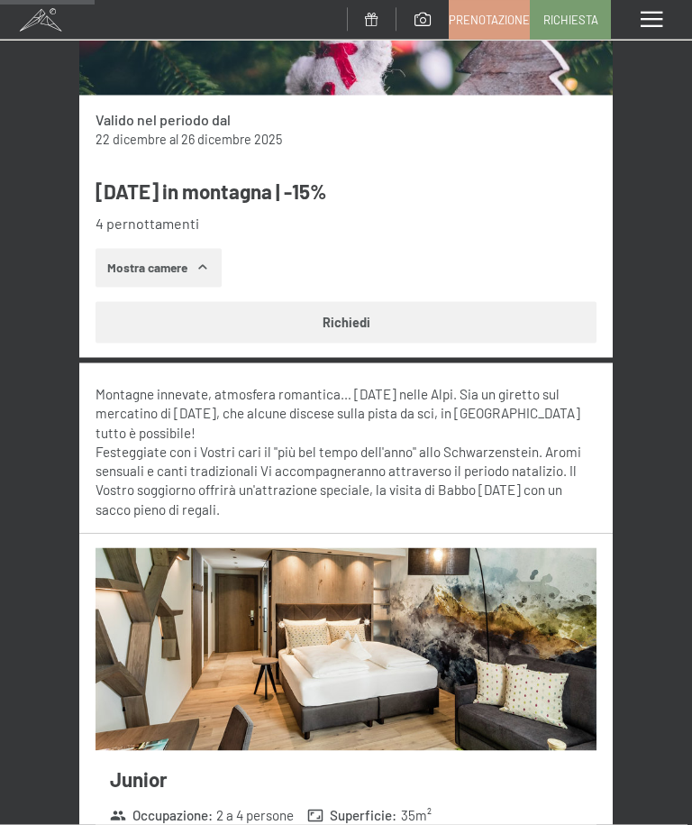 This screenshot has width=692, height=825. I want to click on time: 26/12/2025, so click(232, 139).